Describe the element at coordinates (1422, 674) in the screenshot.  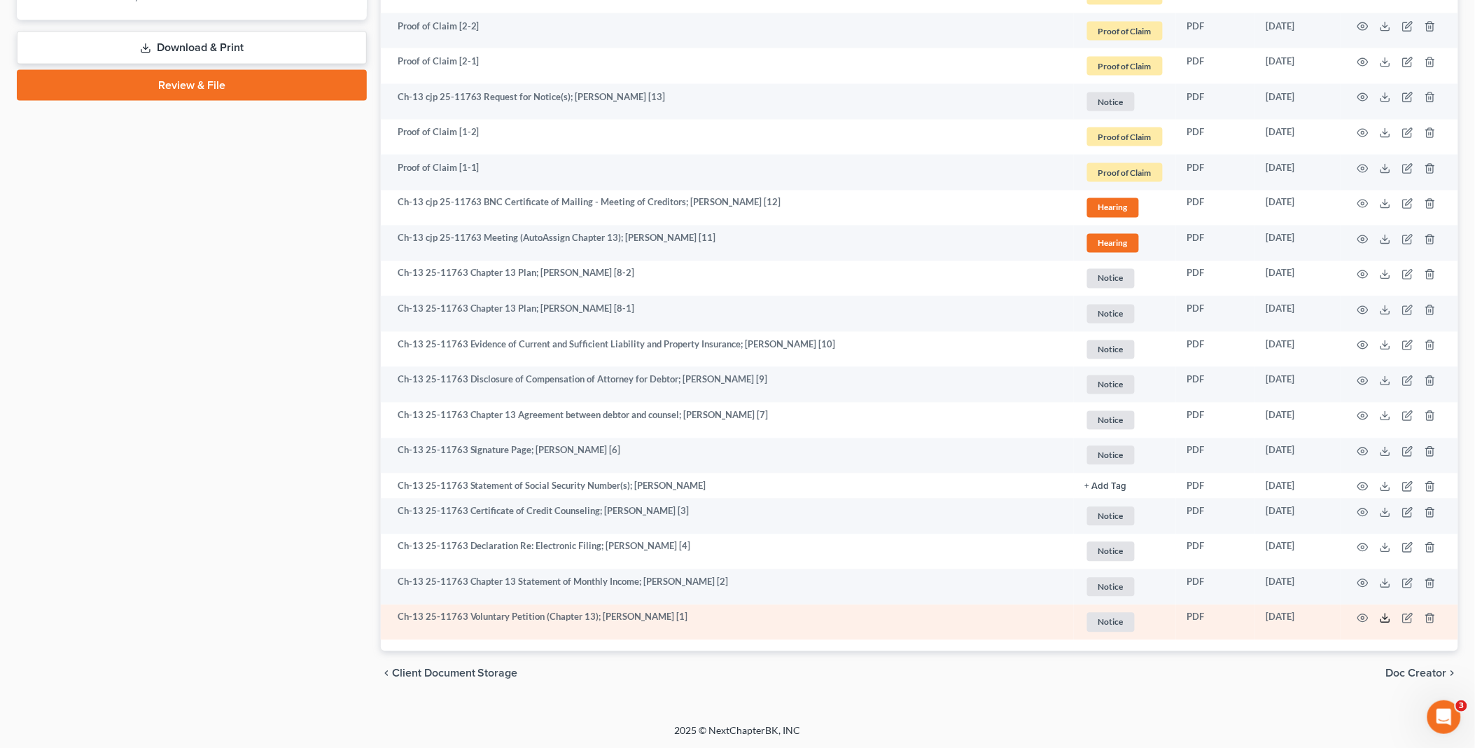
I see `button: Doc Creator chevron_right` at that location.